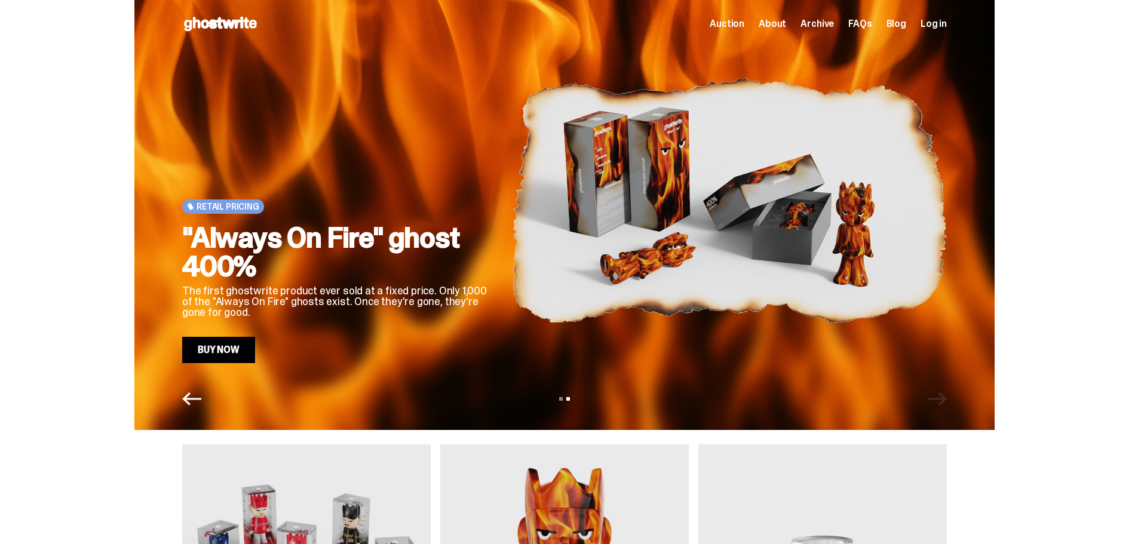 This screenshot has height=544, width=1138. What do you see at coordinates (219, 350) in the screenshot?
I see `a: Buy Now` at bounding box center [219, 350].